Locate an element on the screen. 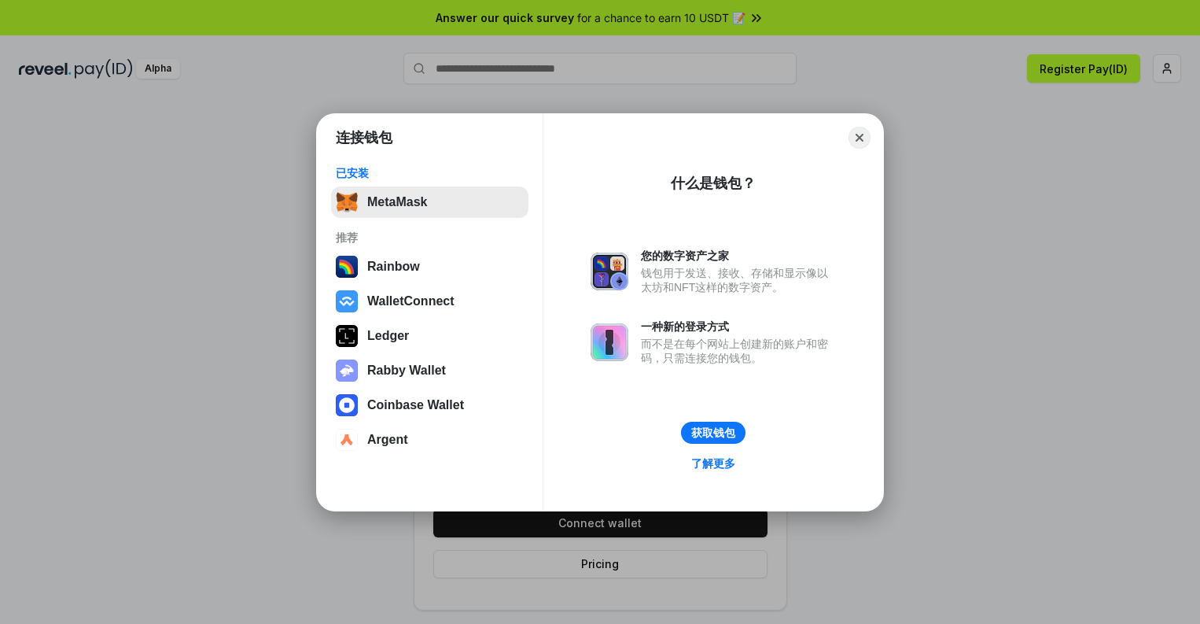  button: 获取钱包 is located at coordinates (713, 433).